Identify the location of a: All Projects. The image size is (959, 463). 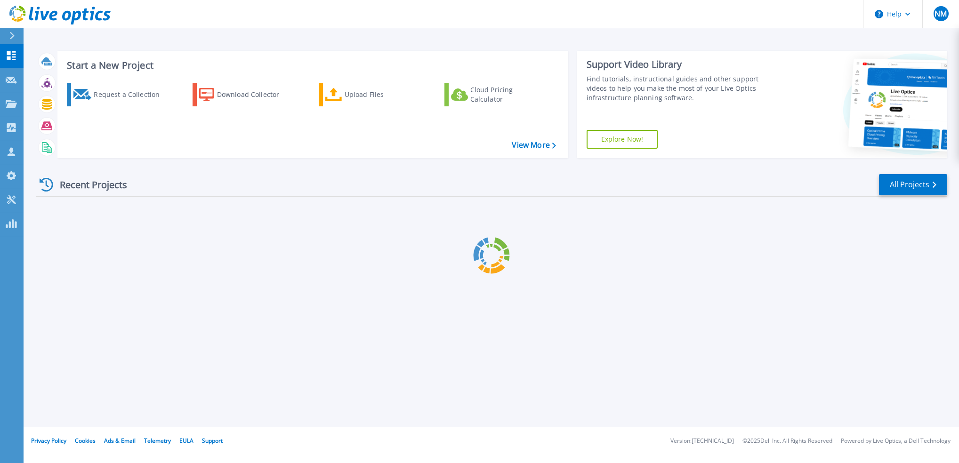
(913, 185).